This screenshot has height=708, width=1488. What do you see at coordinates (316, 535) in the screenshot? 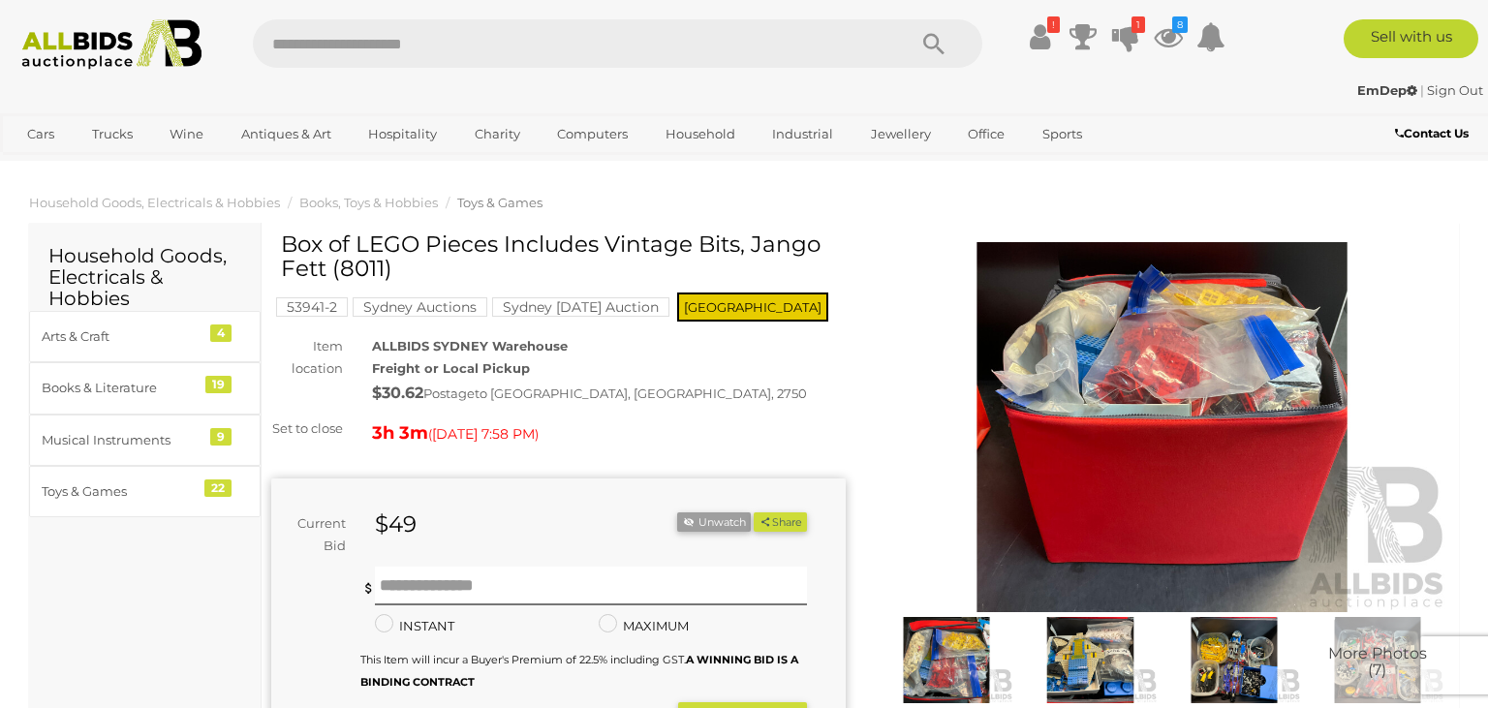
I see `div: Current Bid` at bounding box center [316, 535].